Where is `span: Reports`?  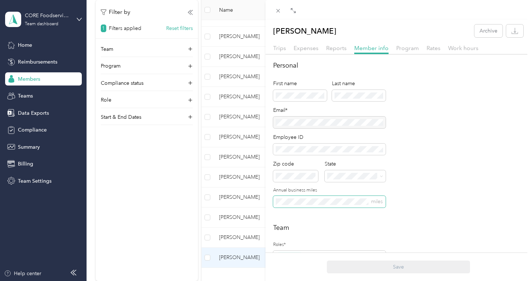
span: Reports is located at coordinates (336, 48).